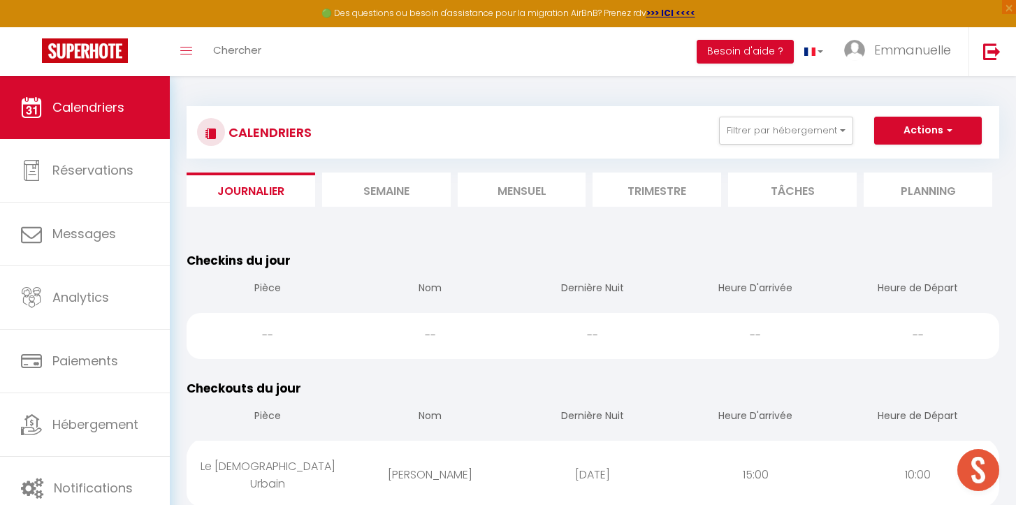 The height and width of the screenshot is (505, 1016). I want to click on span: Notifications, so click(93, 488).